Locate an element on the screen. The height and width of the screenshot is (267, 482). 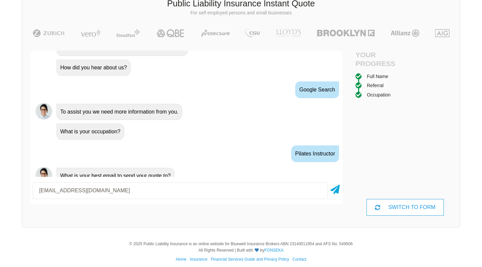
img: Protecsure | Public Liability Insurance is located at coordinates (216, 33).